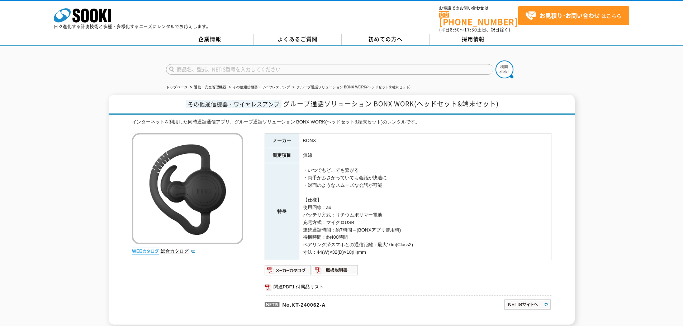 This screenshot has height=326, width=683. What do you see at coordinates (210, 87) in the screenshot?
I see `a: 通信・安全管理機器` at bounding box center [210, 87].